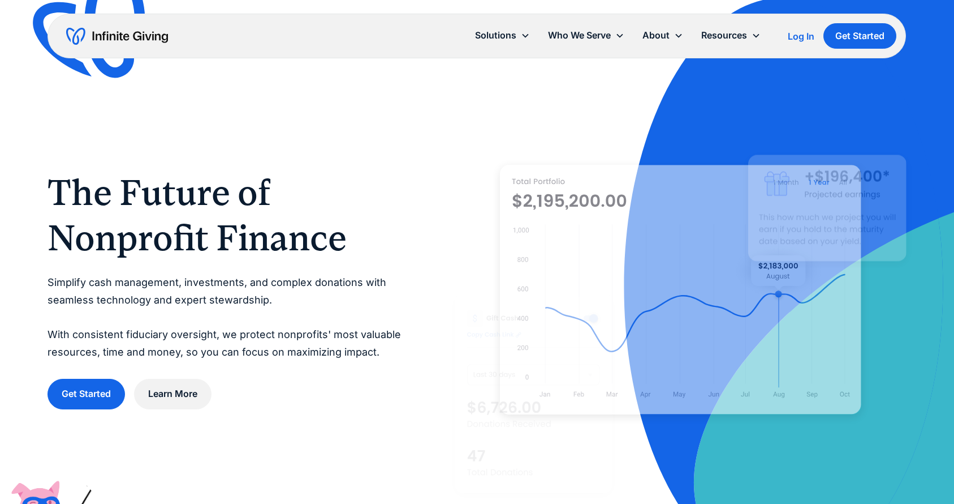 This screenshot has height=504, width=954. I want to click on p: Simplify cash management, investments, and complex donations with seamless technology and expert ..., so click(228, 317).